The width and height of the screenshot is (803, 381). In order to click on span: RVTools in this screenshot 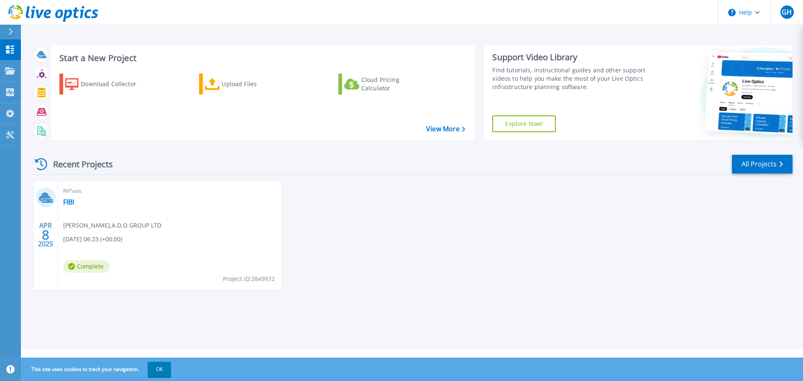, I will do `click(169, 191)`.